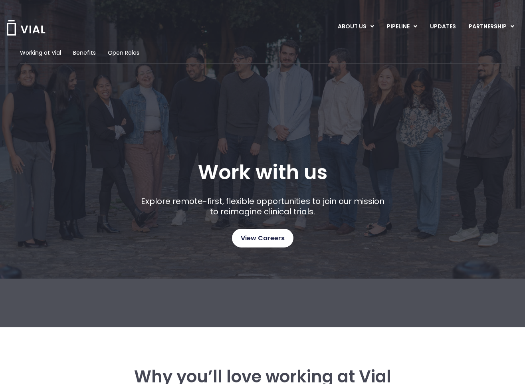 This screenshot has height=384, width=525. I want to click on span: Open Roles, so click(123, 53).